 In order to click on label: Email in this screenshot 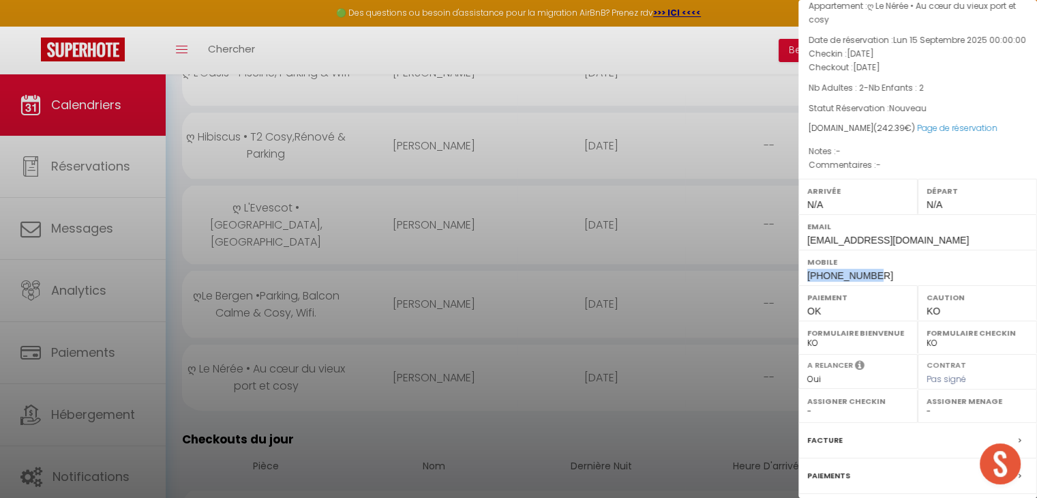, I will do `click(918, 226)`.